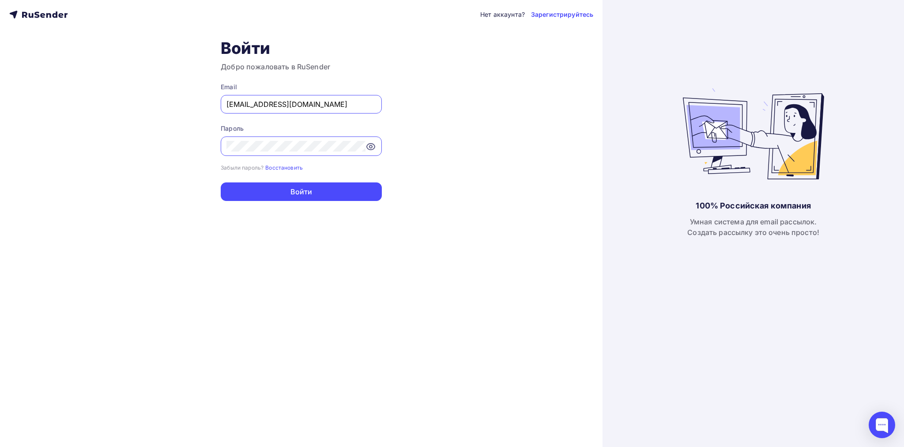 Image resolution: width=904 pixels, height=447 pixels. What do you see at coordinates (242, 167) in the screenshot?
I see `small: Забыли пароль?` at bounding box center [242, 167].